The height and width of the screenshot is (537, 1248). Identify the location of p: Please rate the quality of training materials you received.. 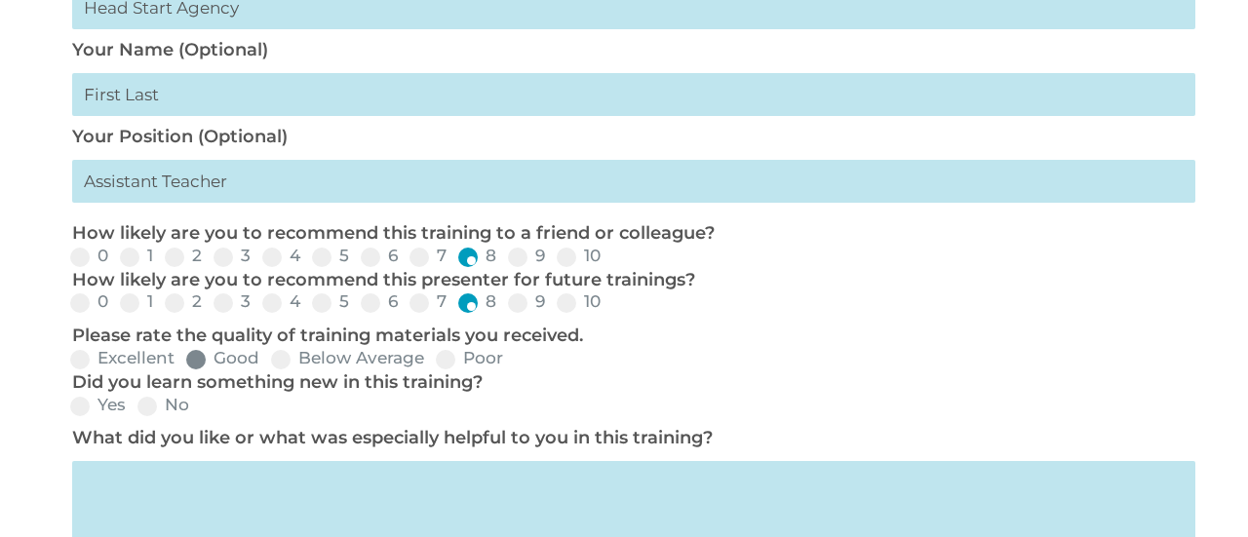
(629, 336).